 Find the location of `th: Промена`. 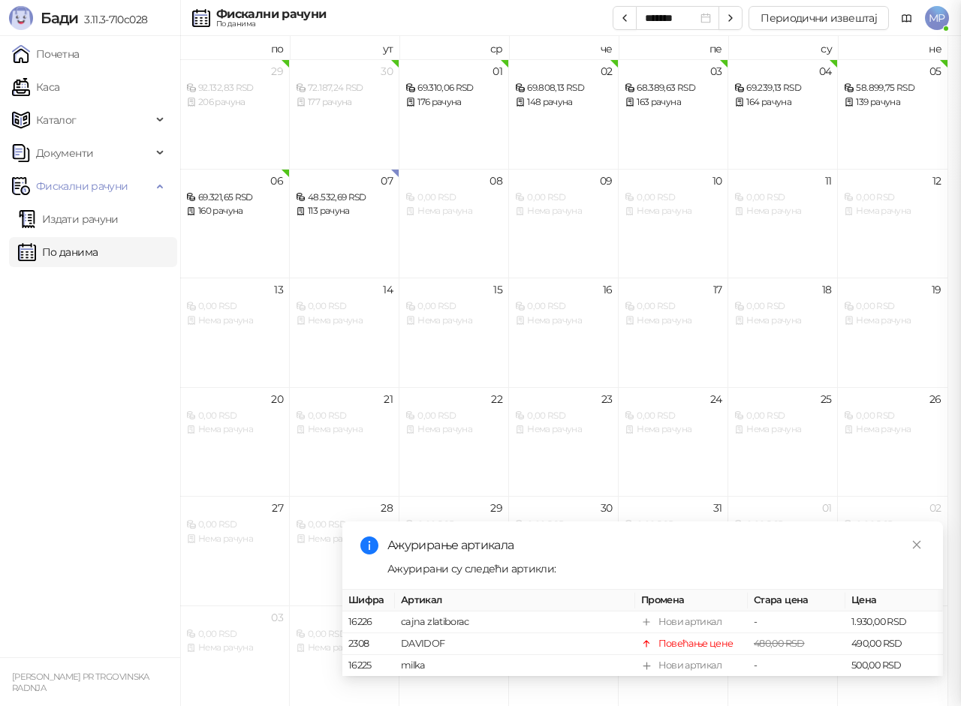

th: Промена is located at coordinates (691, 600).